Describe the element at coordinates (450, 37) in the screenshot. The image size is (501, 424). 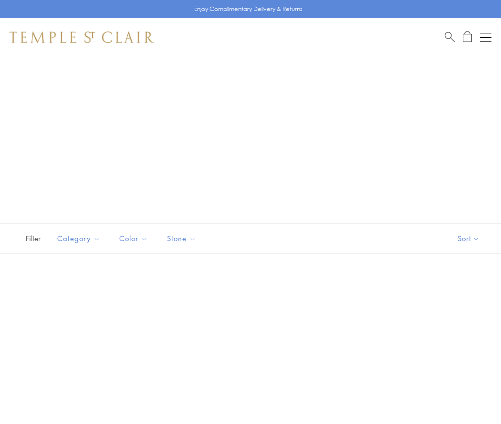
I see `a: Search` at that location.